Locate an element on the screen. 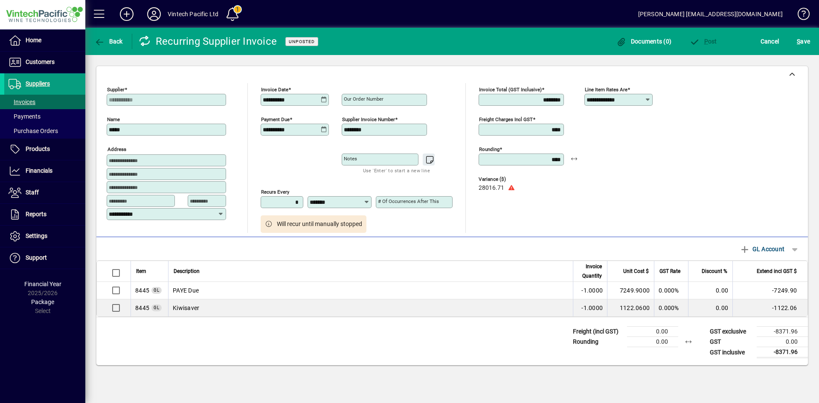 The width and height of the screenshot is (819, 403). mat-label: Invoice Total (GST inclusive) is located at coordinates (510, 90).